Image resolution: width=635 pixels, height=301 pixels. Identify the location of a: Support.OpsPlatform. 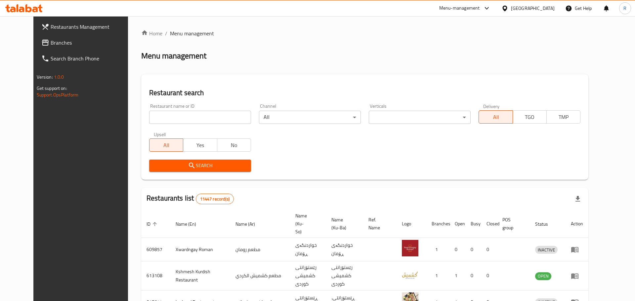
(58, 95).